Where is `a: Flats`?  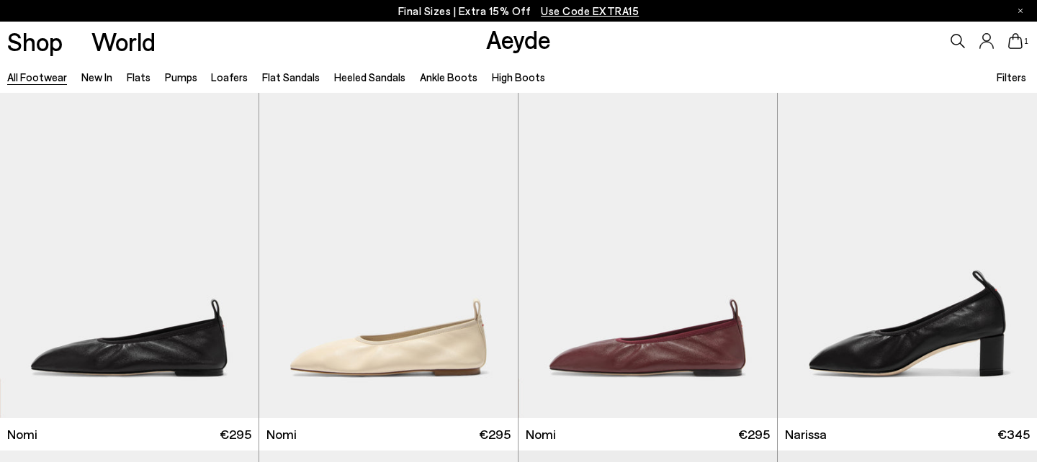 a: Flats is located at coordinates (138, 77).